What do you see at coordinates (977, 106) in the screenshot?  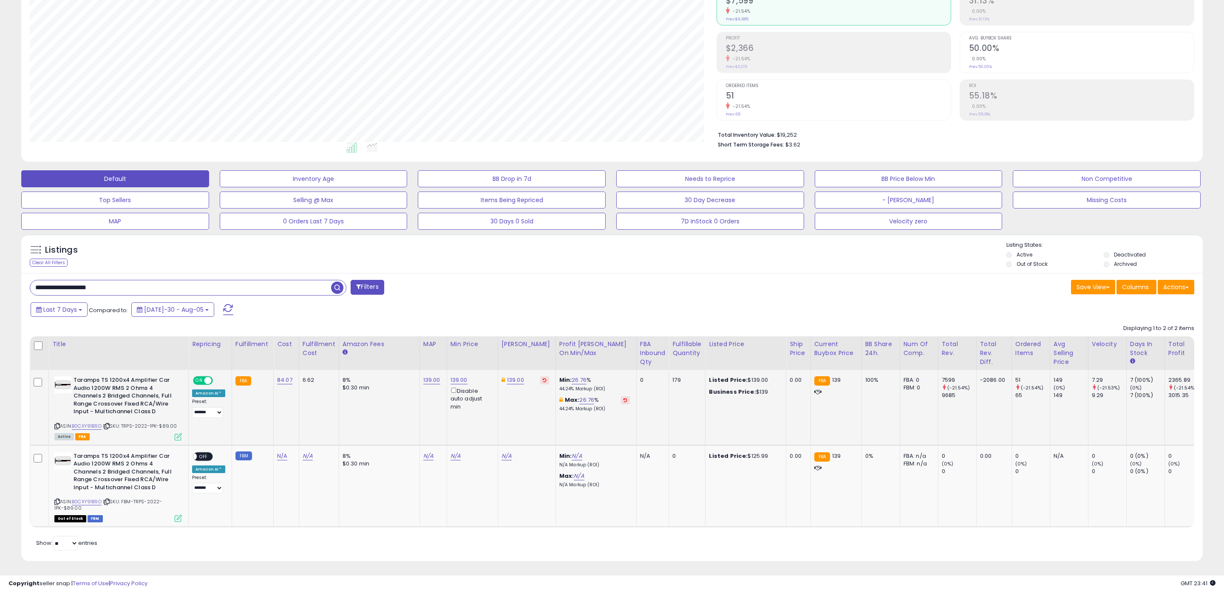 I see `small: 0.00%` at bounding box center [977, 106].